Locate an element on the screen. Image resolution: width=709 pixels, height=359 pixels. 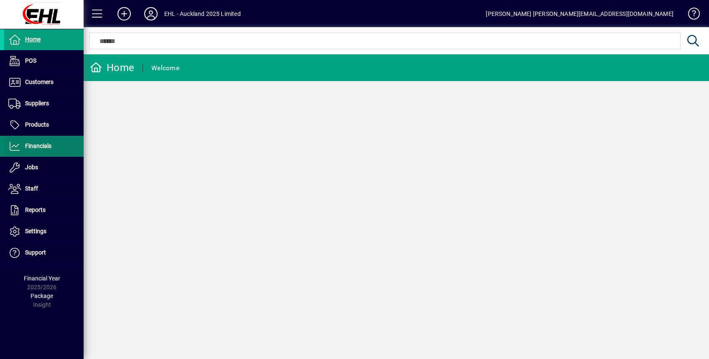
a: Products is located at coordinates (44, 125).